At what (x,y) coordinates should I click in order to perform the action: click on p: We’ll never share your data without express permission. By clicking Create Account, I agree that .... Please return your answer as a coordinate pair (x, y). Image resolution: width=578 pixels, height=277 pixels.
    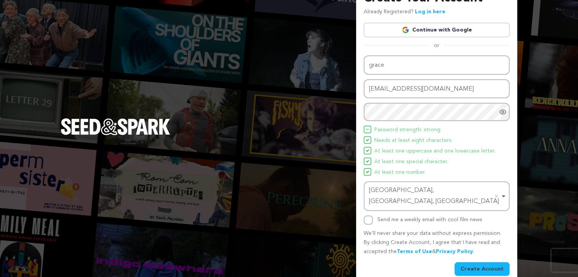
    Looking at the image, I should click on (436, 243).